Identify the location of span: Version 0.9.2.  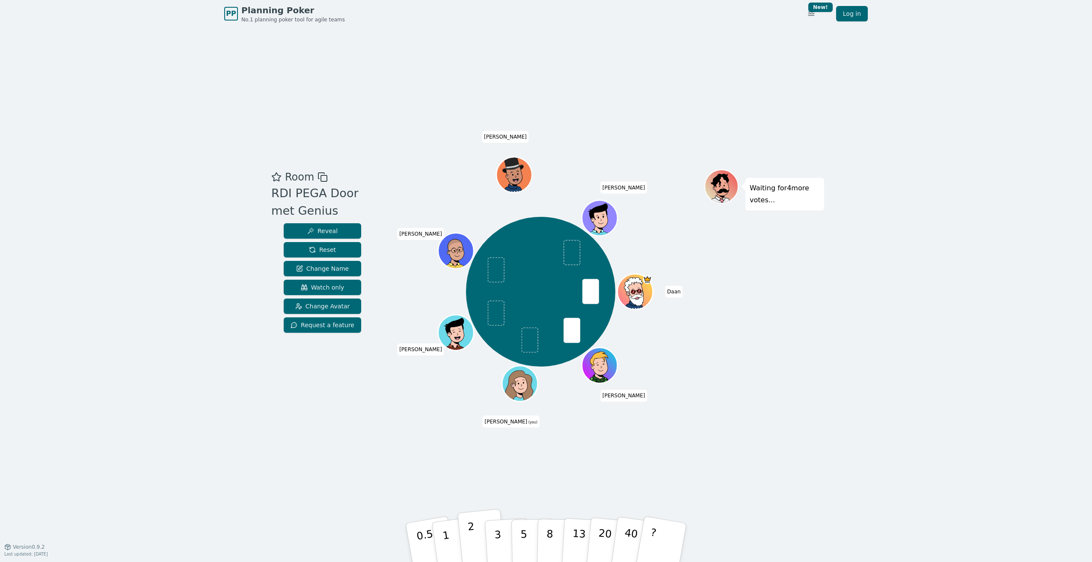
(29, 547).